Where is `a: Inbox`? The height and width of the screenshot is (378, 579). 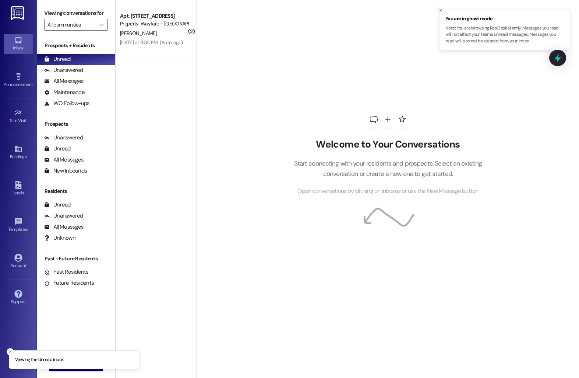 a: Inbox is located at coordinates (18, 44).